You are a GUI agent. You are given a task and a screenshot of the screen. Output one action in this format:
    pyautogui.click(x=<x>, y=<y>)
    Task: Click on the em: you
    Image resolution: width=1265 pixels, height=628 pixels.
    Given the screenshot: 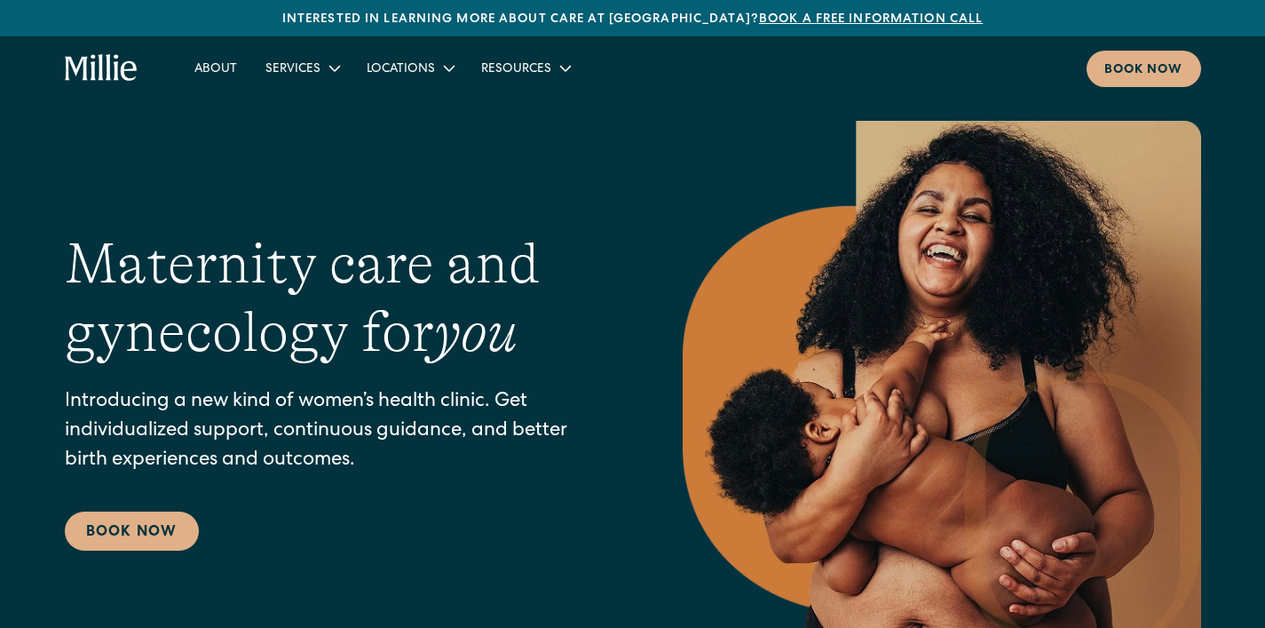 What is the action you would take?
    pyautogui.click(x=476, y=332)
    